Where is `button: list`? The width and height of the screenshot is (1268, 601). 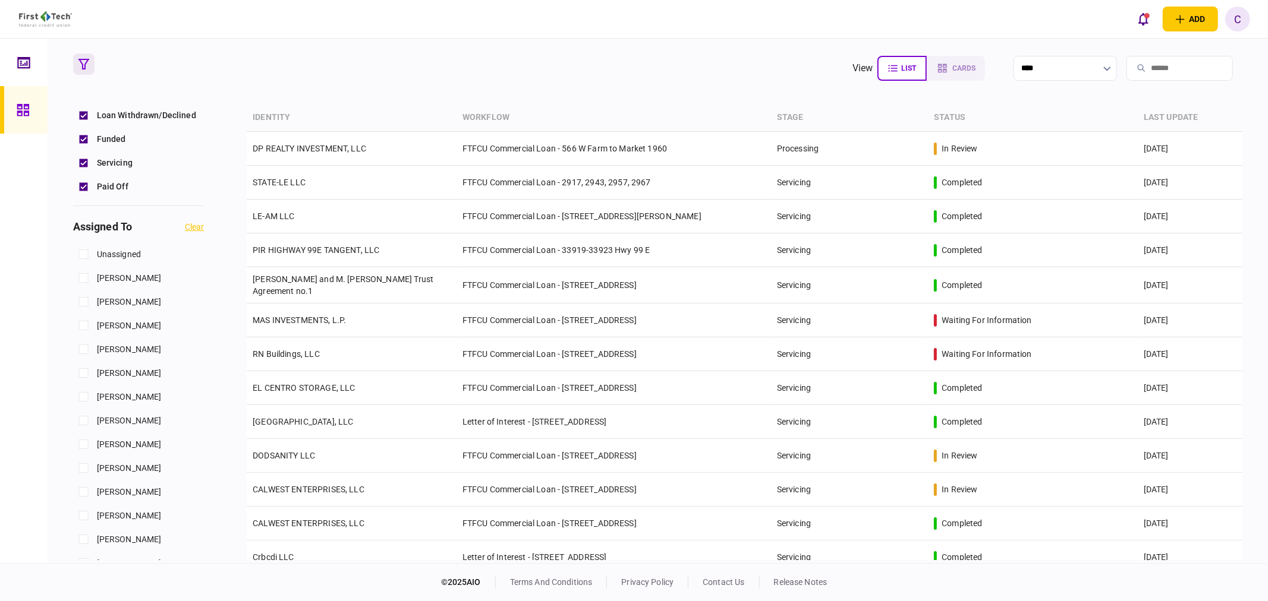 button: list is located at coordinates (902, 68).